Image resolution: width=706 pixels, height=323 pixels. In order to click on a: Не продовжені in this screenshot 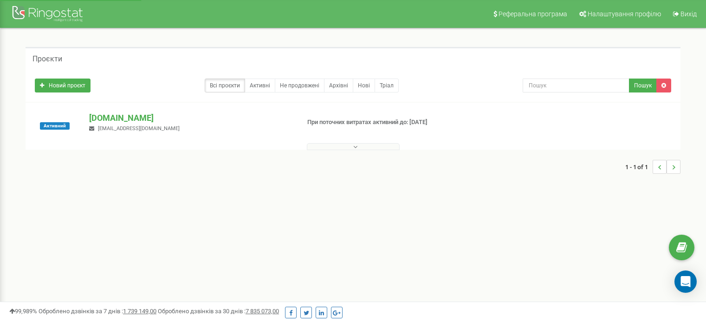, I will do `click(300, 85)`.